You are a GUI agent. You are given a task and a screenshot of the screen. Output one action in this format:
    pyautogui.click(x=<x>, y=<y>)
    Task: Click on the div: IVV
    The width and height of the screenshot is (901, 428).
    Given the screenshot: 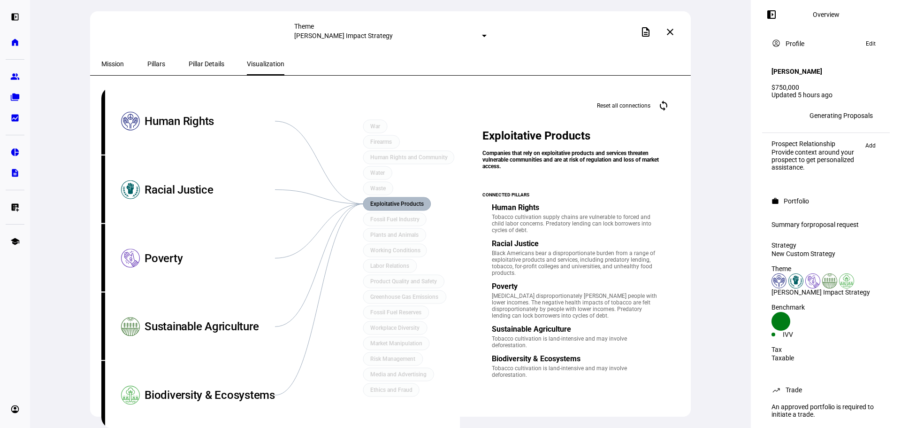 What is the action you would take?
    pyautogui.click(x=804, y=334)
    